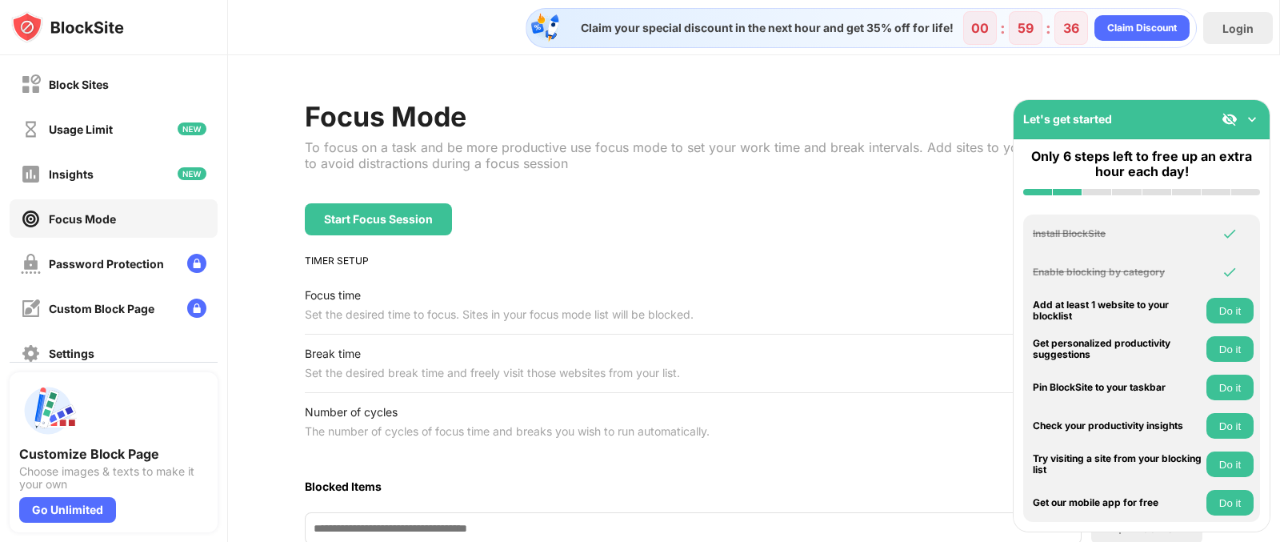  What do you see at coordinates (1118, 387) in the screenshot?
I see `div: Pin BlockSite to your taskbar` at bounding box center [1118, 387].